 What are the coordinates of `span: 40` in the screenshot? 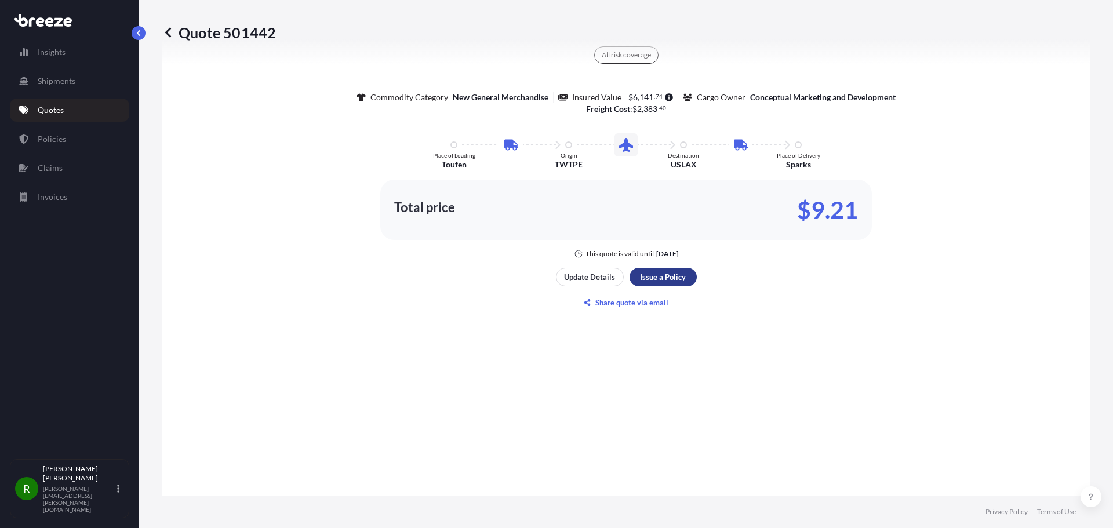 It's located at (662, 108).